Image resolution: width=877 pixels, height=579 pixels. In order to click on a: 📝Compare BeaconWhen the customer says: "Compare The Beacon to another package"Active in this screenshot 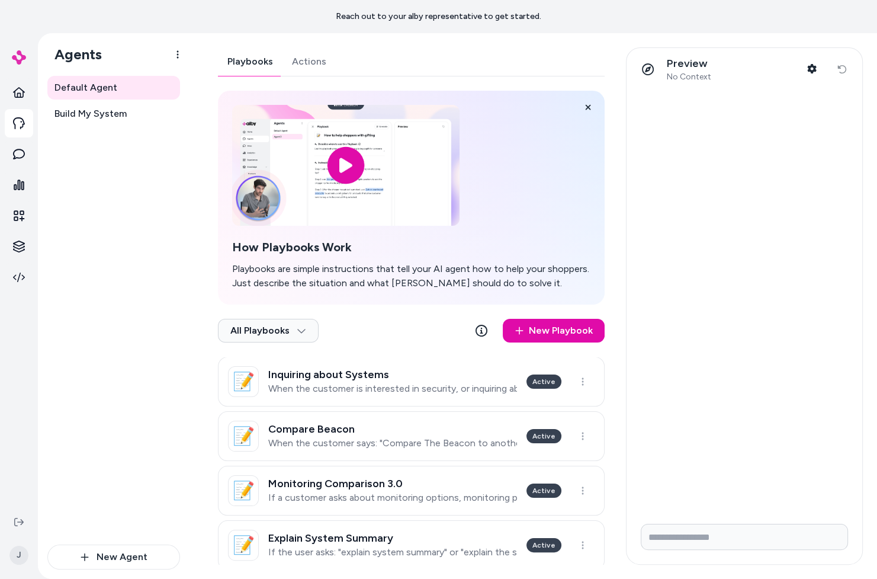, I will do `click(411, 436)`.